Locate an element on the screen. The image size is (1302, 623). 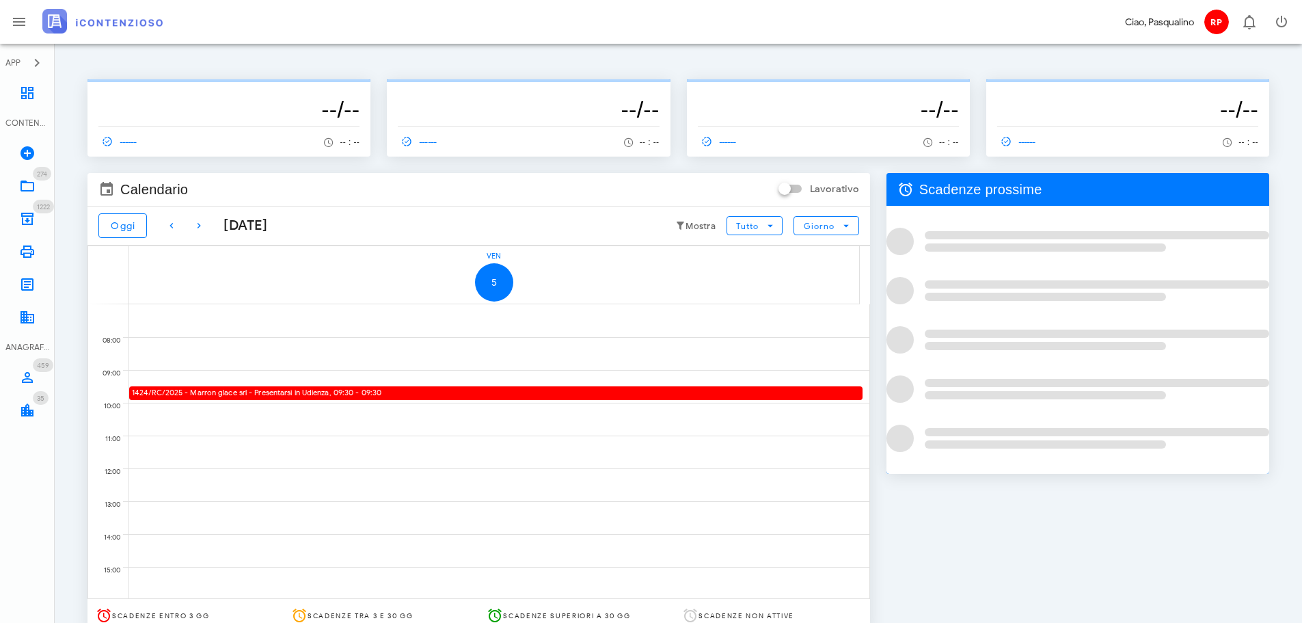
span: Calendario is located at coordinates (154, 189).